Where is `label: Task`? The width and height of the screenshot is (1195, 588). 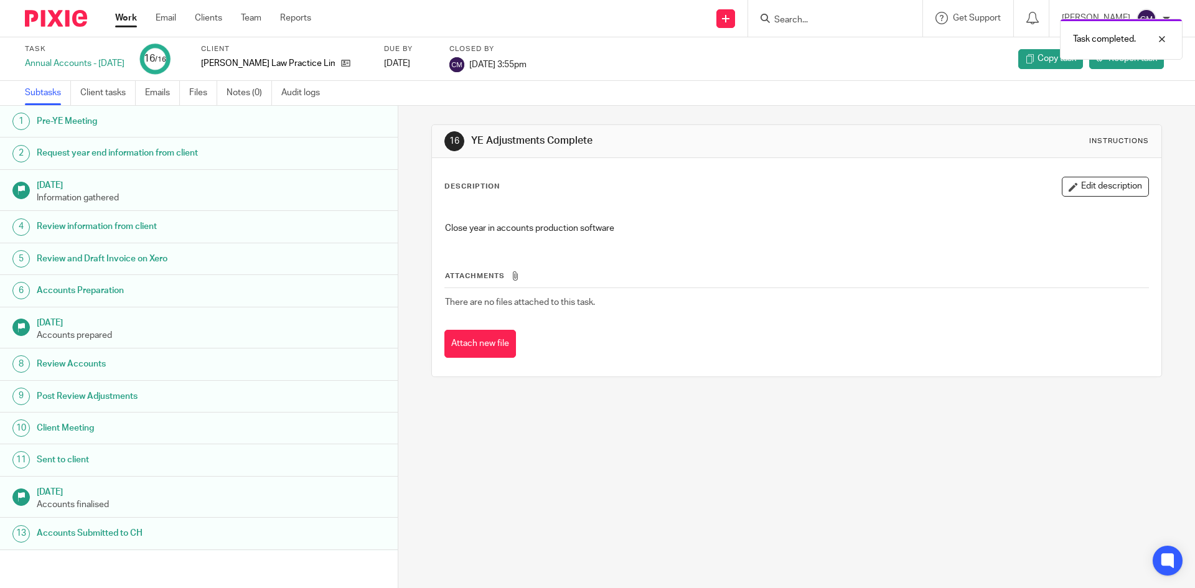 label: Task is located at coordinates (75, 49).